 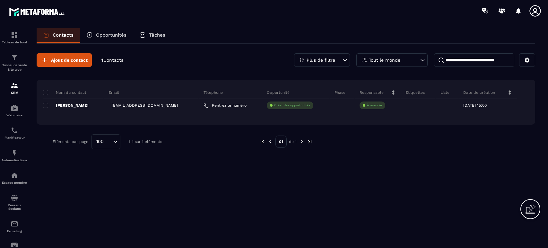 I want to click on p: 01, so click(x=281, y=142).